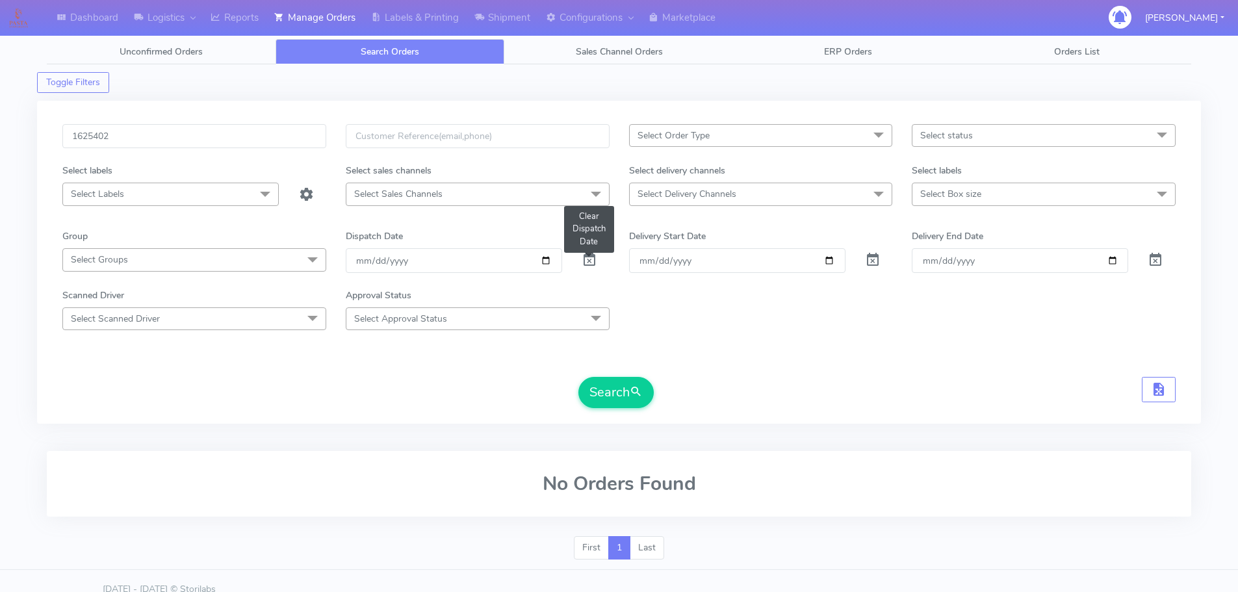  What do you see at coordinates (389, 170) in the screenshot?
I see `label: Select sales channels` at bounding box center [389, 170].